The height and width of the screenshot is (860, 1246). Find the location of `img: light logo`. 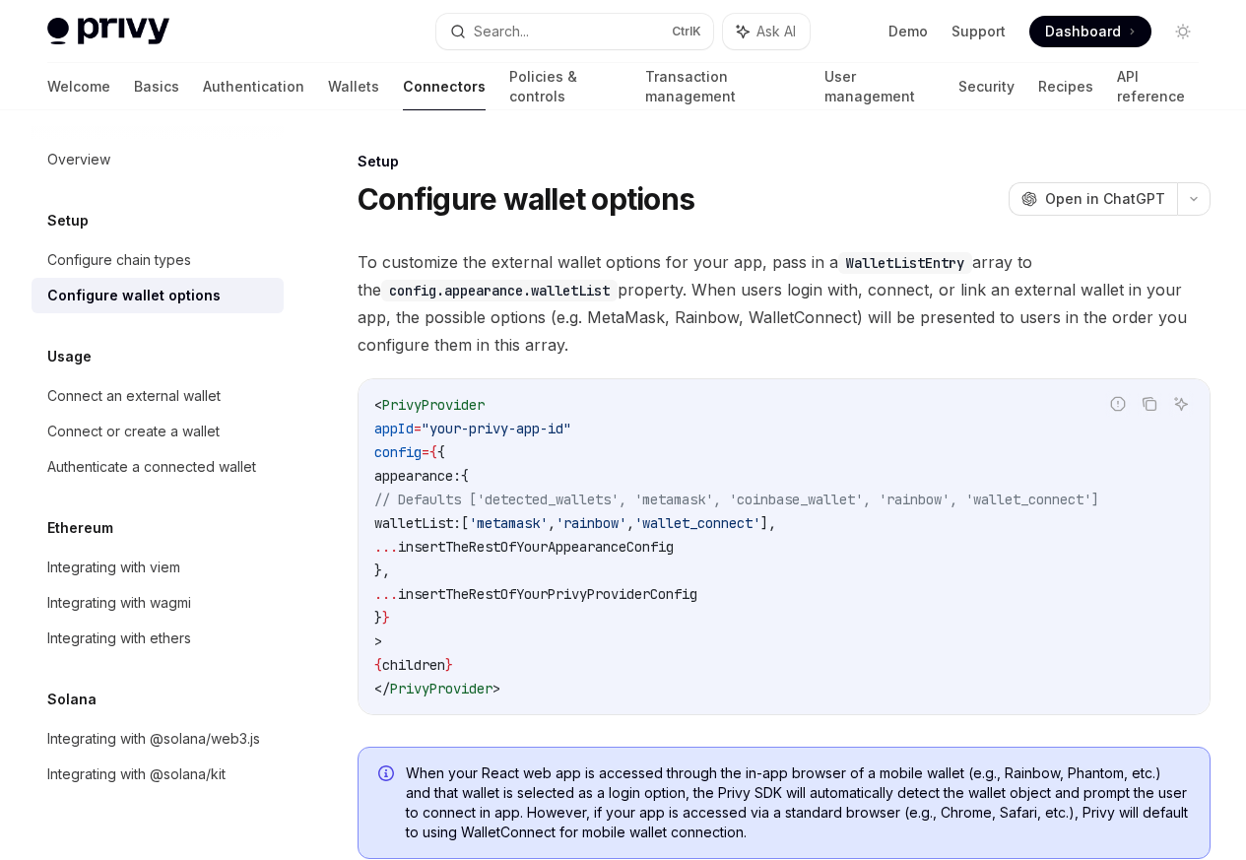

img: light logo is located at coordinates (108, 32).